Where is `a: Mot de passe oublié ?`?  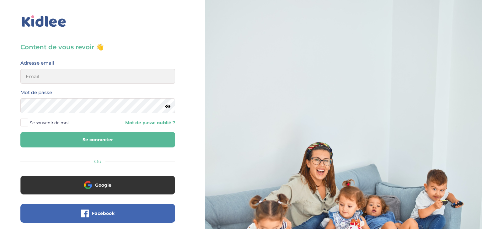
a: Mot de passe oublié ? is located at coordinates (138, 123).